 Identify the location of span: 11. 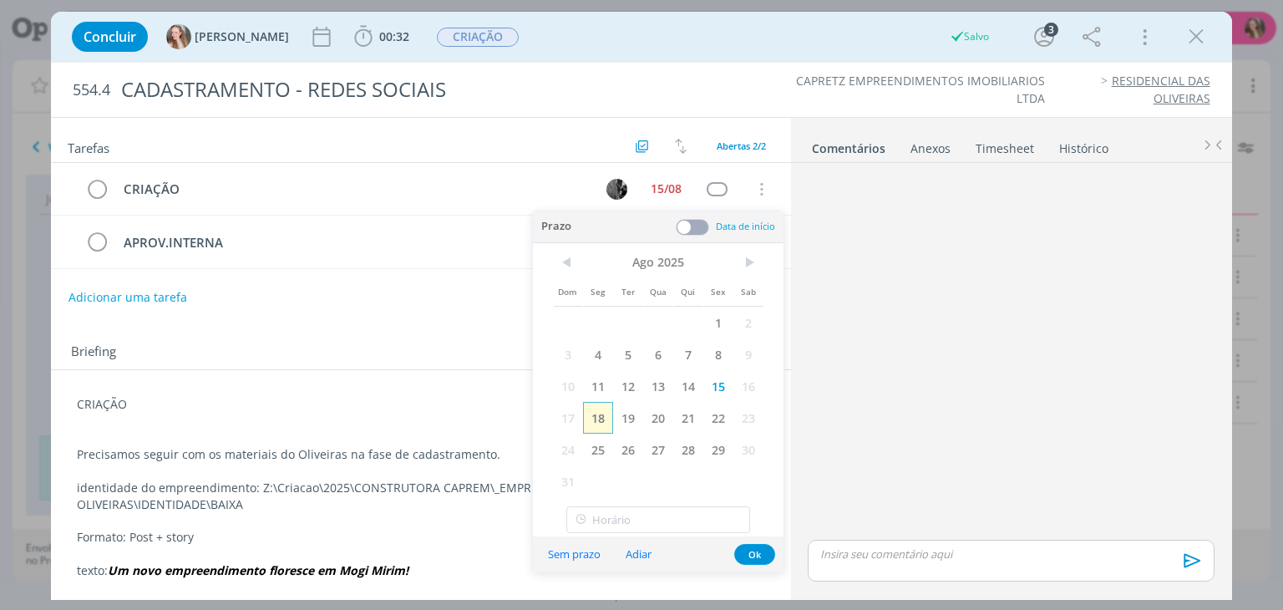
(598, 386).